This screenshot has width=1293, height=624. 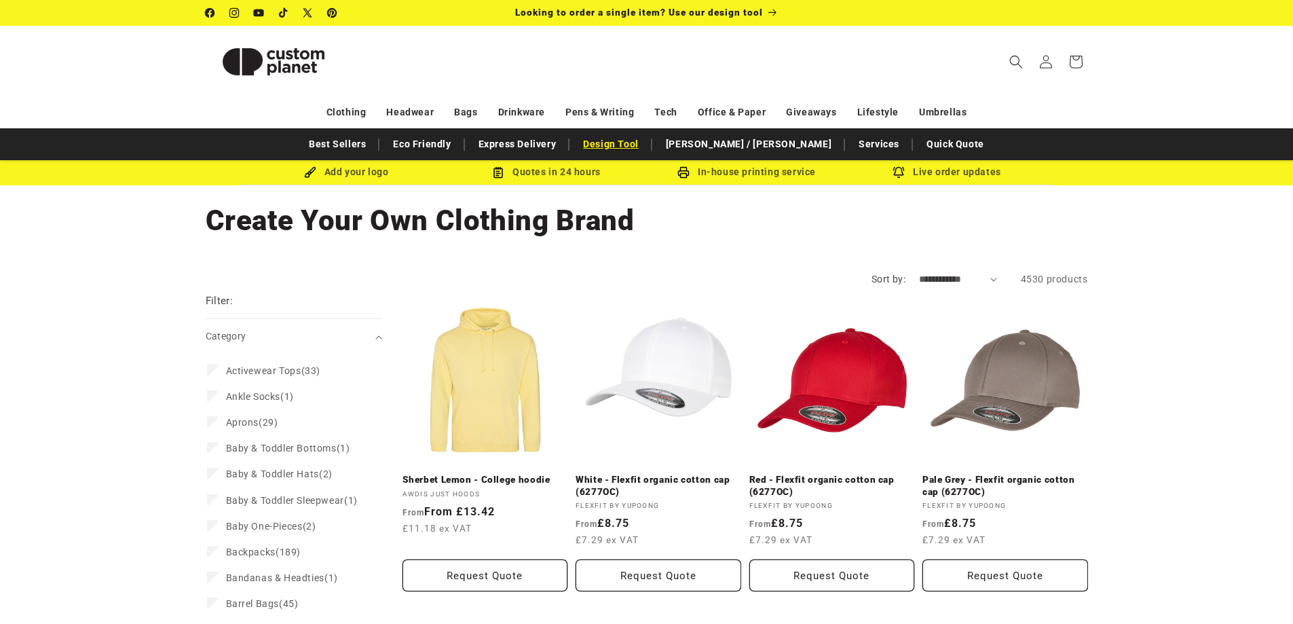 I want to click on h2: Filter:, so click(x=219, y=301).